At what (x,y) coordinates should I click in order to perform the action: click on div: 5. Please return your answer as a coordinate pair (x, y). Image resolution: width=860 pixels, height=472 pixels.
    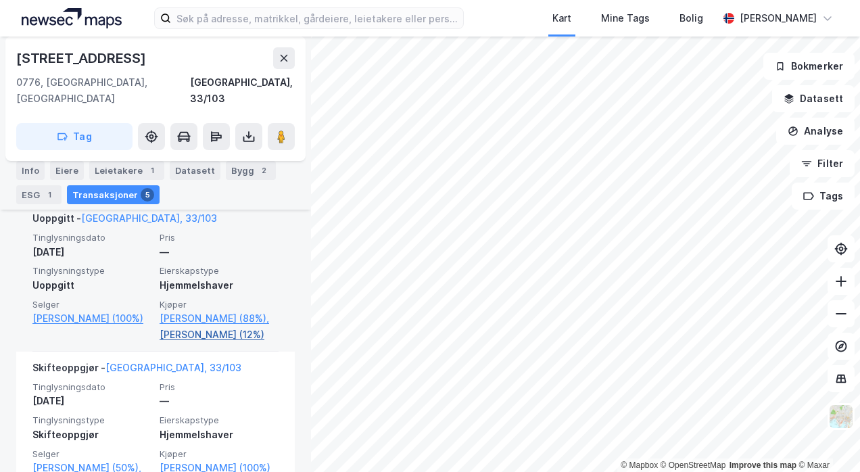
    Looking at the image, I should click on (147, 195).